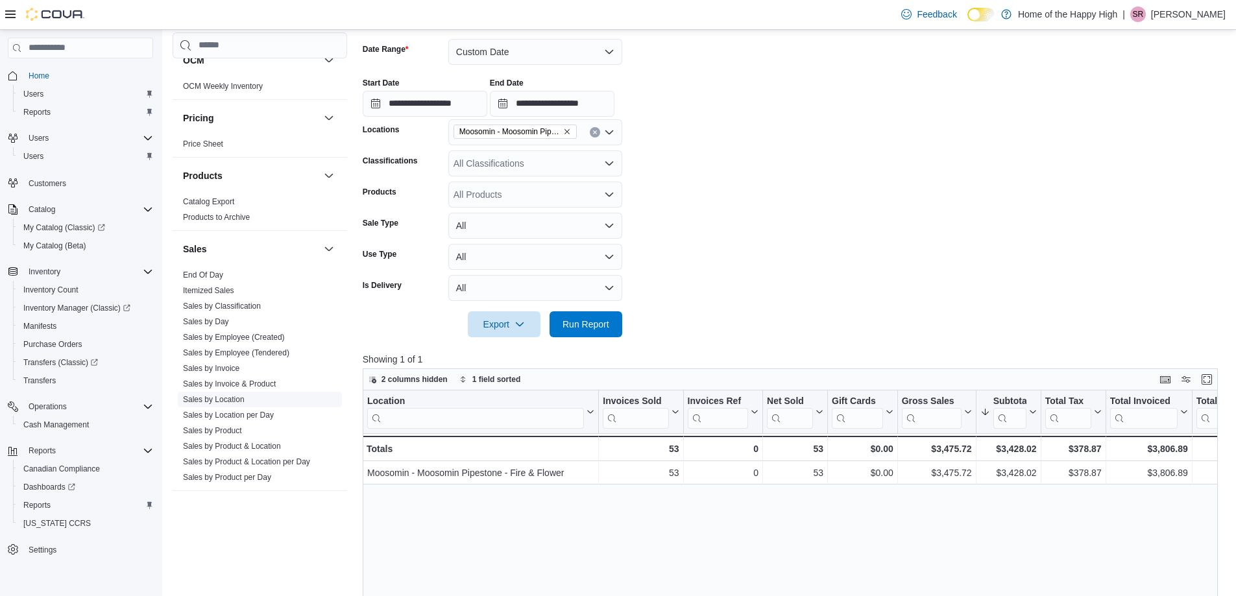 The image size is (1236, 596). What do you see at coordinates (1207, 380) in the screenshot?
I see `button: Enter fullscreen` at bounding box center [1207, 380].